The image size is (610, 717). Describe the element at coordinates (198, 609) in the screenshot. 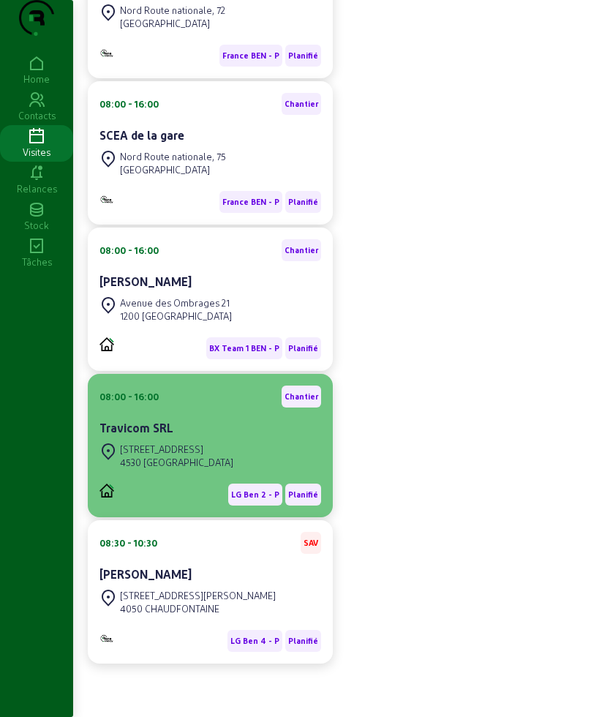

I see `div: 4050 CHAUDFONTAINE` at that location.